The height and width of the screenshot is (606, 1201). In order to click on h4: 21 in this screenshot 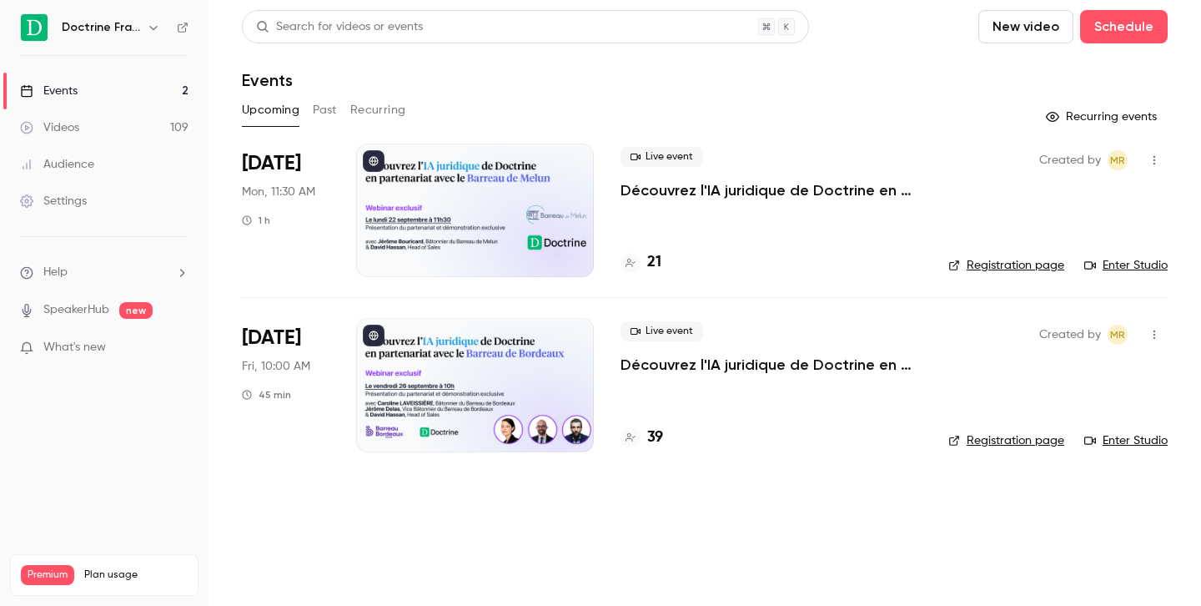, I will do `click(654, 262)`.